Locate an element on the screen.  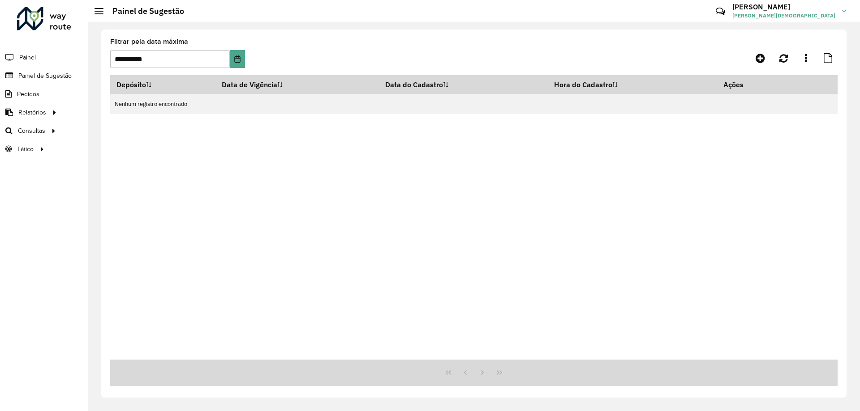
th: Depósito is located at coordinates (163, 85).